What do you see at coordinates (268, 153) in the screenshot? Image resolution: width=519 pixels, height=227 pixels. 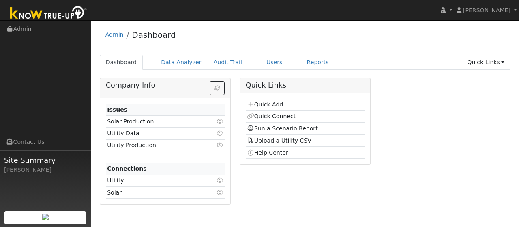 I see `a: Help Center` at bounding box center [268, 153].